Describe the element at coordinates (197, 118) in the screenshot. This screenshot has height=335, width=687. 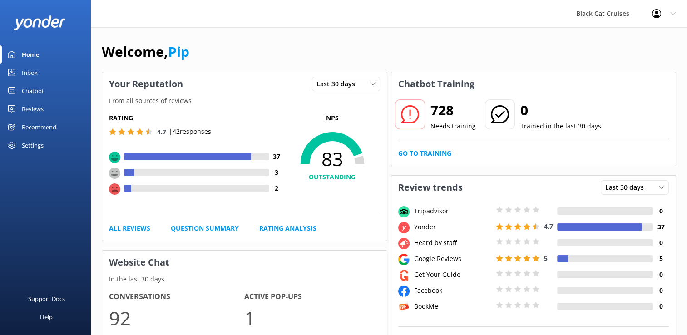
I see `h5: Rating` at that location.